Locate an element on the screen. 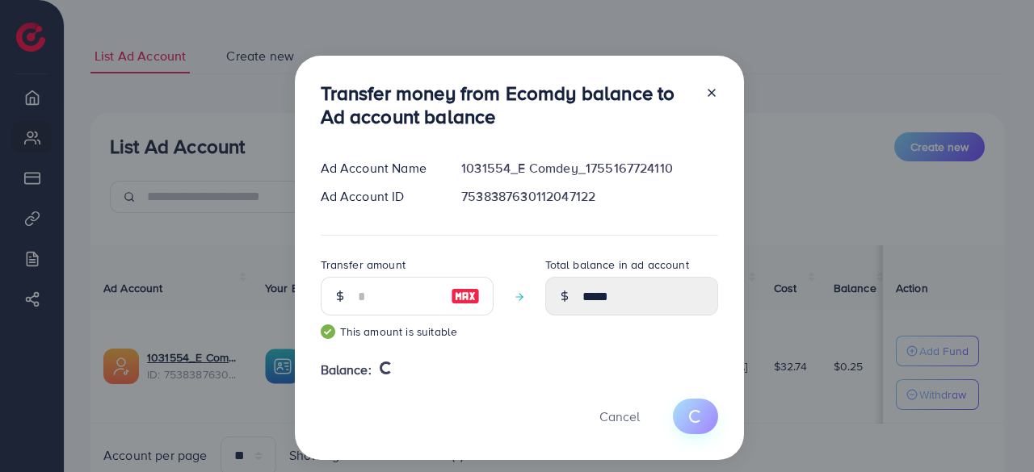 The height and width of the screenshot is (472, 1034). label: Total balance in ad account is located at coordinates (617, 265).